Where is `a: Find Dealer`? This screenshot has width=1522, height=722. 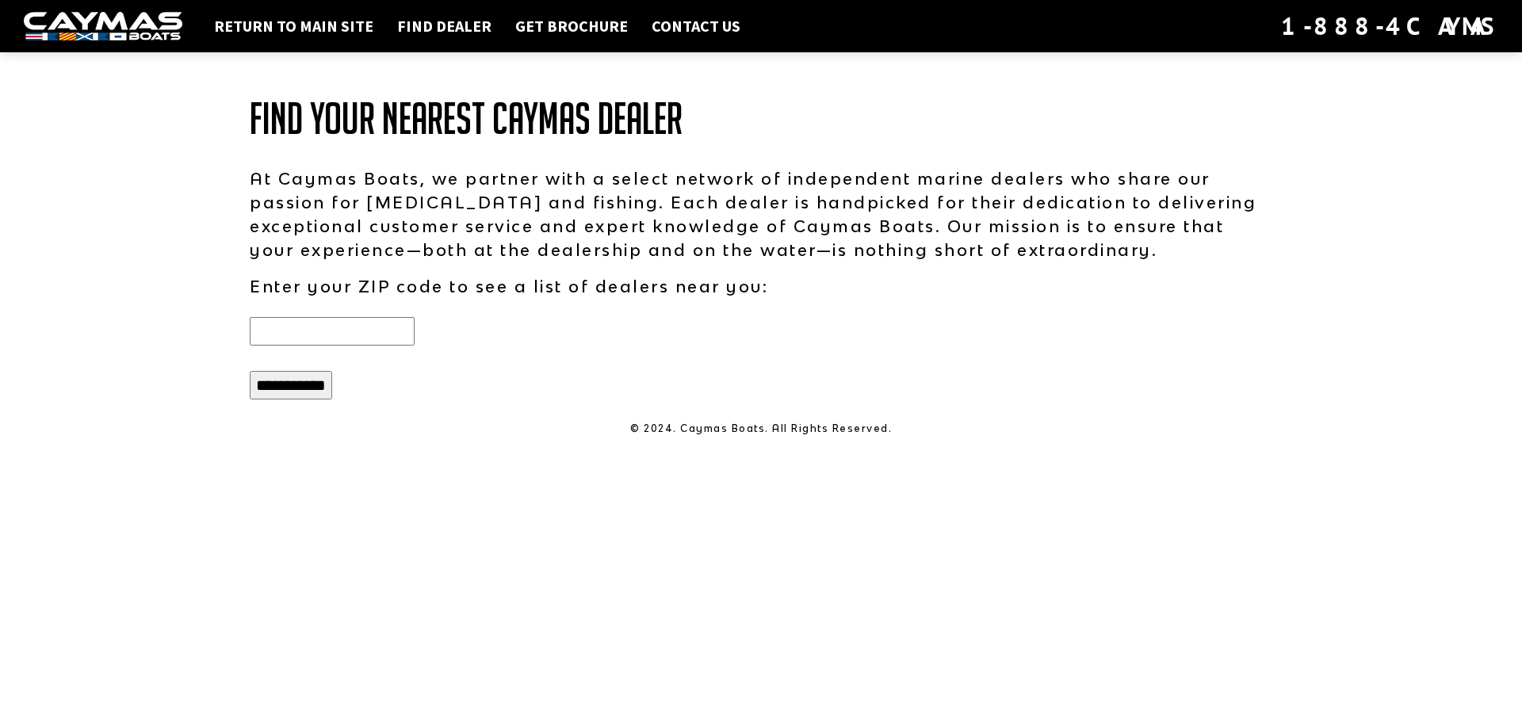 a: Find Dealer is located at coordinates (444, 26).